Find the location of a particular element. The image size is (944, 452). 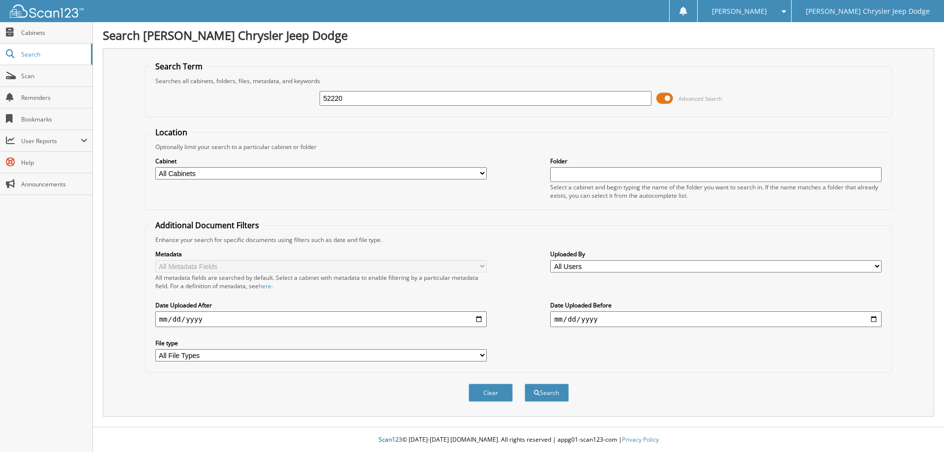

span: Search is located at coordinates (54, 54).